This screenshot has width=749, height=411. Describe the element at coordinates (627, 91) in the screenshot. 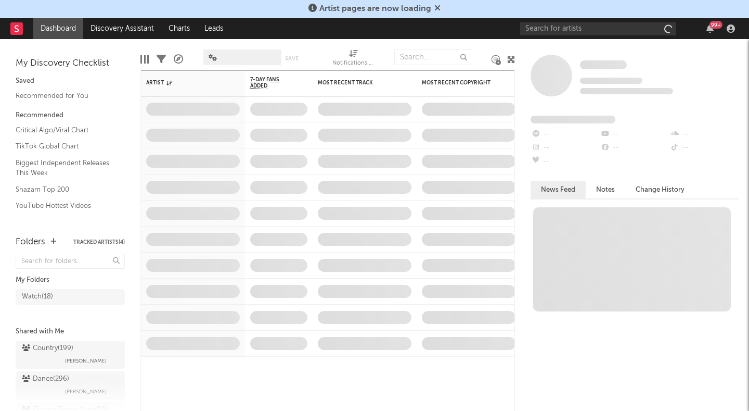

I see `span: 0 fans last week` at that location.